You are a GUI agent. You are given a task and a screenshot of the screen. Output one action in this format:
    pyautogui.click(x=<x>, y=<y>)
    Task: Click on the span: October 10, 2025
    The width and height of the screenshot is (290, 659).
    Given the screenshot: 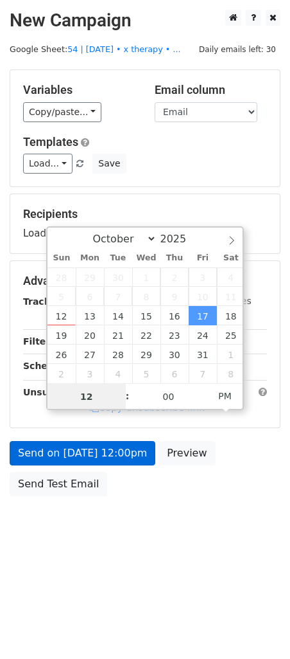 What is the action you would take?
    pyautogui.click(x=203, y=296)
    